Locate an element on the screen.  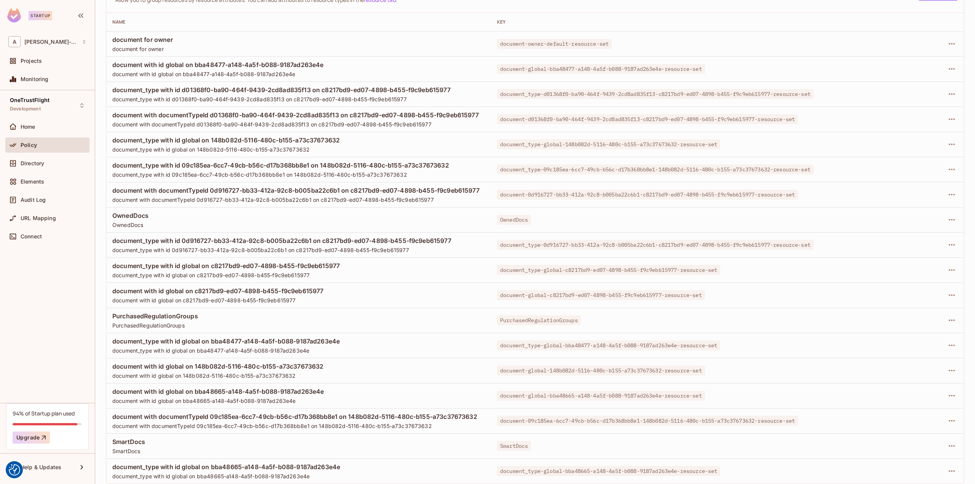
span: Development is located at coordinates (25, 109).